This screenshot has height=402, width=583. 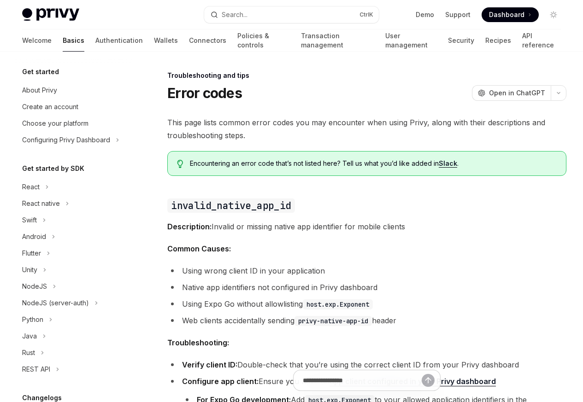 What do you see at coordinates (510, 15) in the screenshot?
I see `a: Dashboard` at bounding box center [510, 15].